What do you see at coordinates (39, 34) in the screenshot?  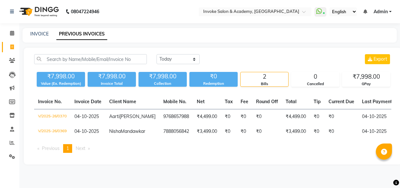 I see `a: INVOICE` at bounding box center [39, 34].